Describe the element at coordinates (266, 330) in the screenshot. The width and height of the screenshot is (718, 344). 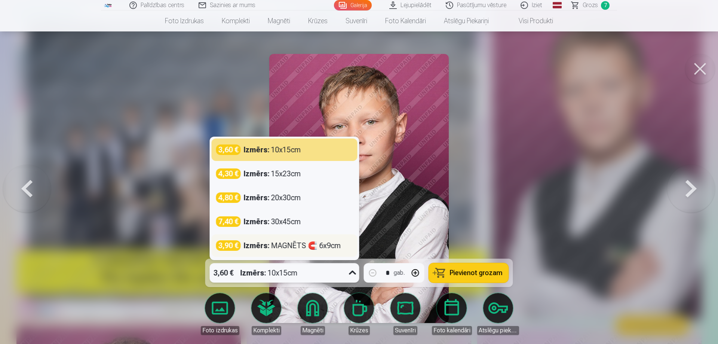
I see `div: Komplekti` at that location.